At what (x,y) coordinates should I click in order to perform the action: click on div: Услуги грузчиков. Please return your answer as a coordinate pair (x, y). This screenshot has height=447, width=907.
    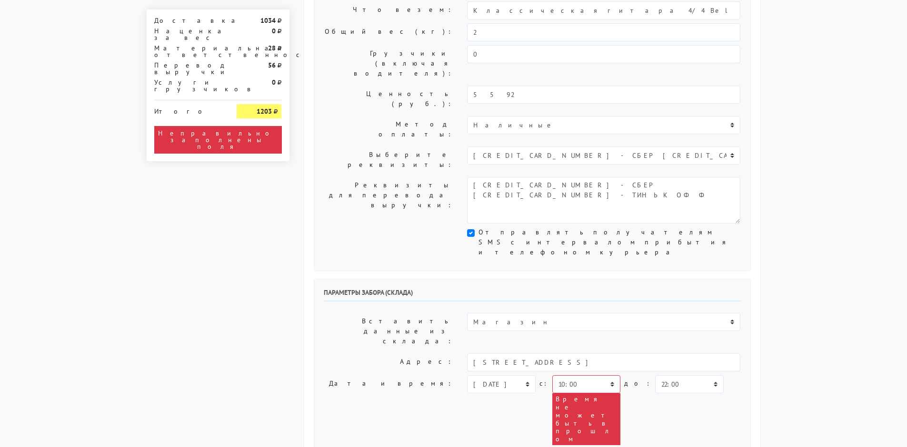
    Looking at the image, I should click on (188, 86).